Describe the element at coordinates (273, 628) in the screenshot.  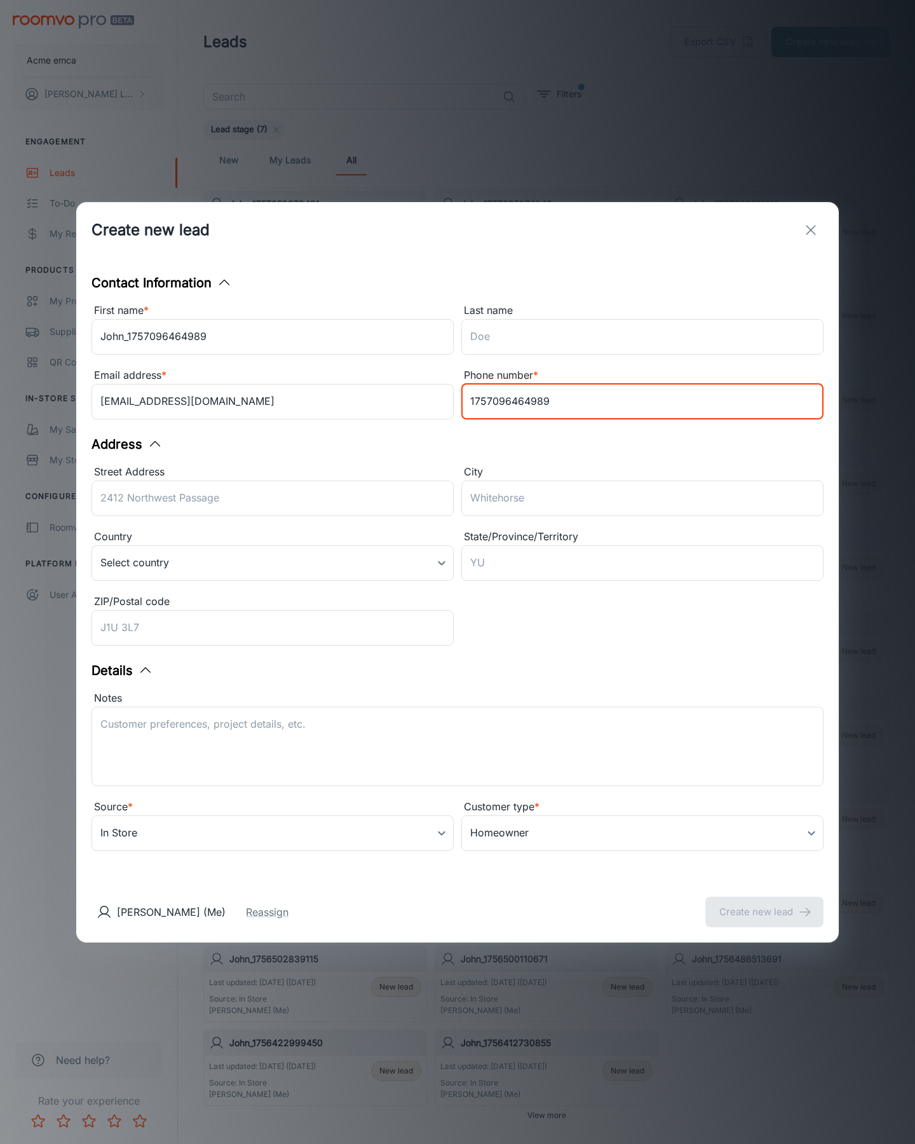
I see `input: J1U 3L7` at that location.